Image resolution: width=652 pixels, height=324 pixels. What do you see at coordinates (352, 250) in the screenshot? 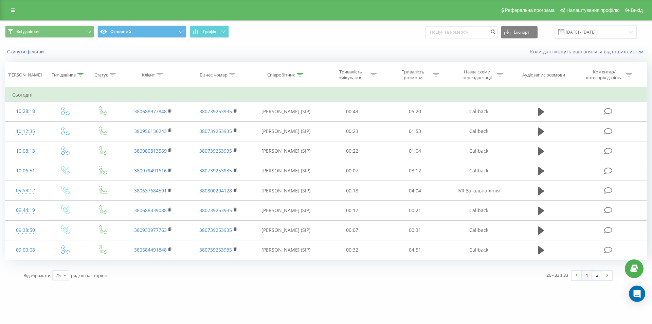
I see `td: 00:32` at bounding box center [352, 250].